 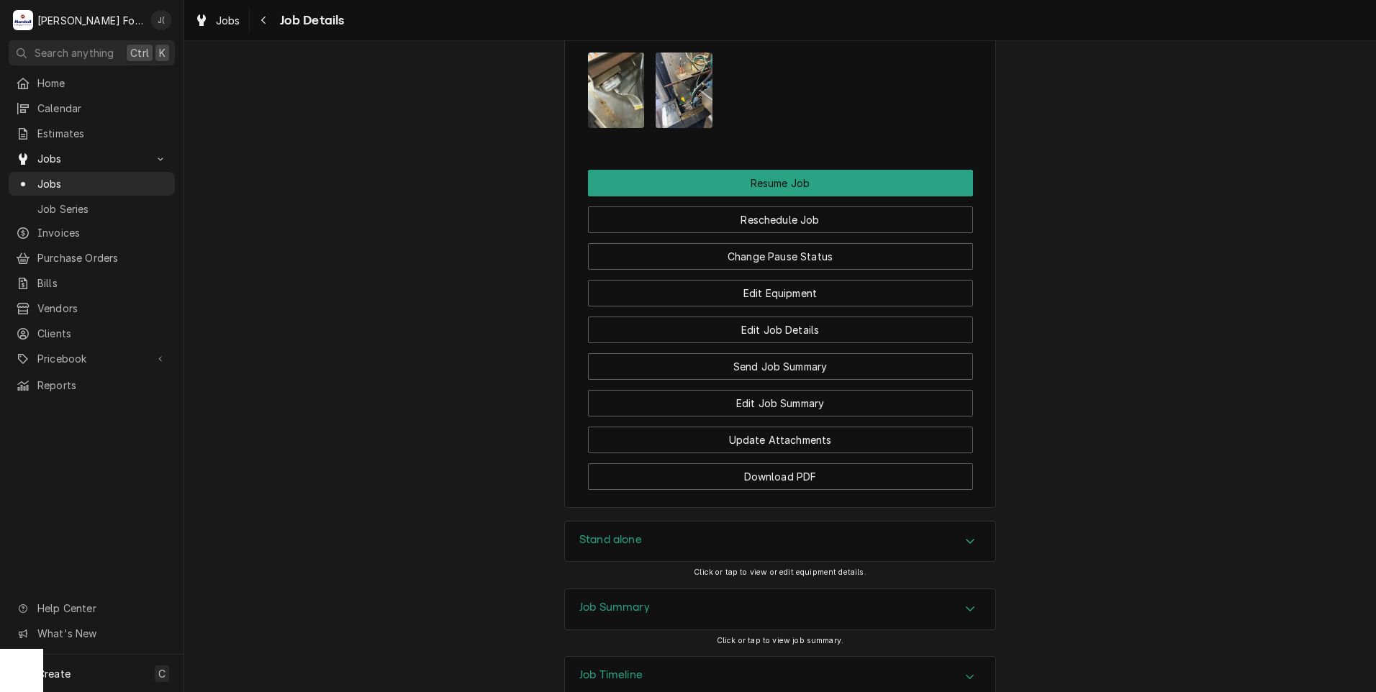 What do you see at coordinates (780, 330) in the screenshot?
I see `div: Button Group` at bounding box center [780, 330].